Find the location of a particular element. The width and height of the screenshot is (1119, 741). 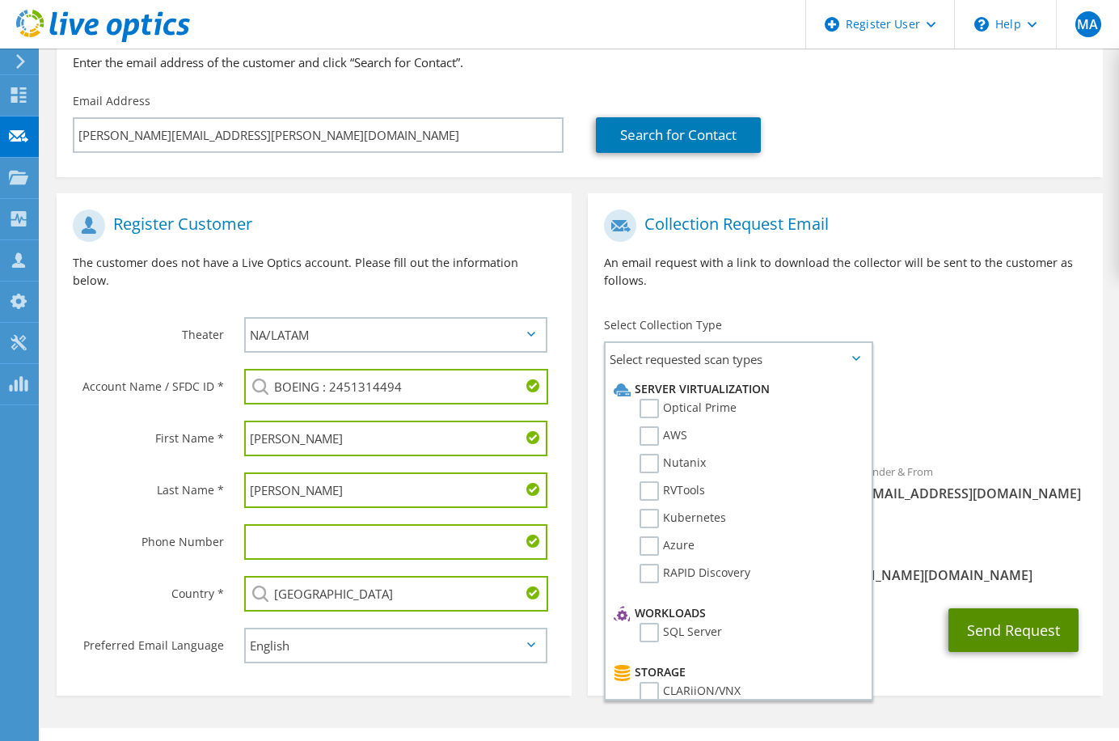

label: Nutanix is located at coordinates (673, 463).